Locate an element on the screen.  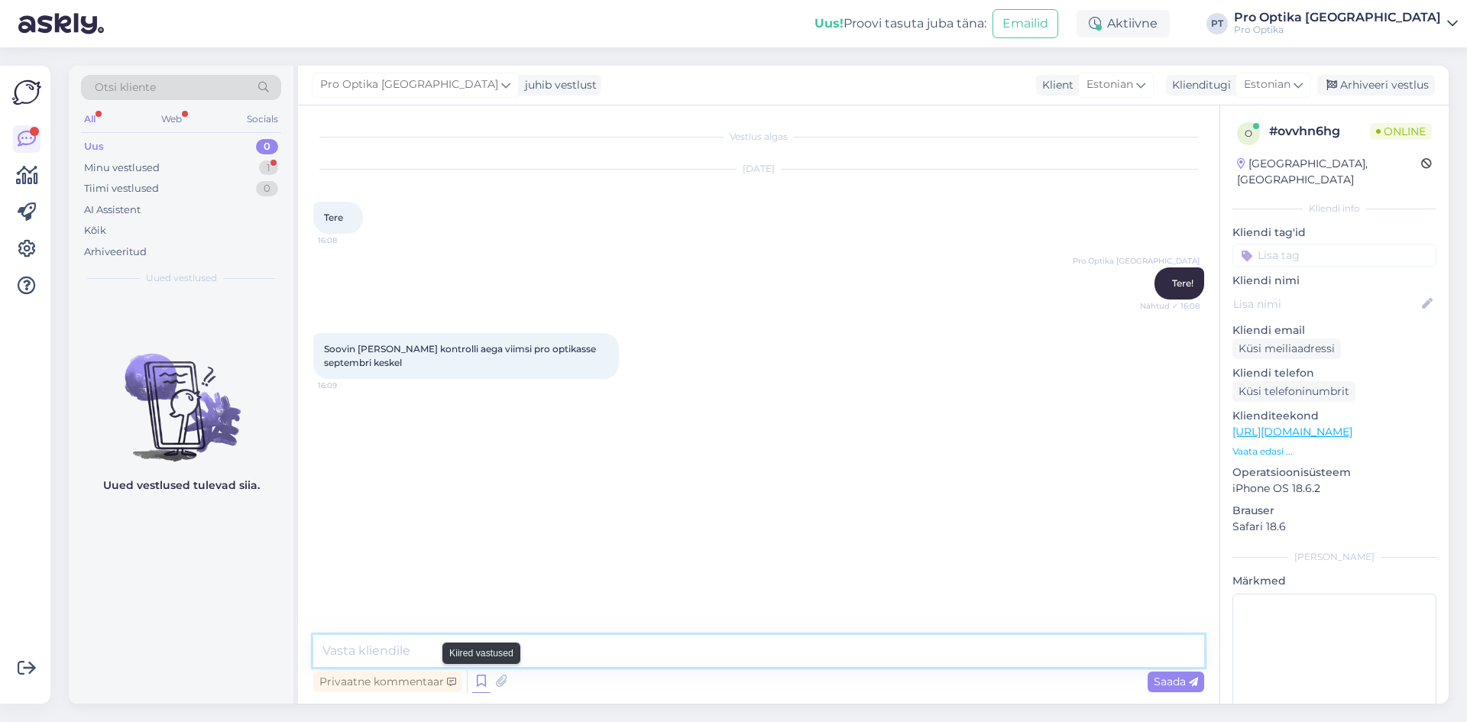
div: juhib vestlust is located at coordinates (558, 85).